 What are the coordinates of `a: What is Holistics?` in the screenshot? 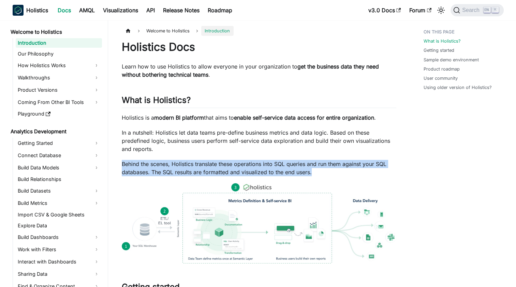 It's located at (442, 41).